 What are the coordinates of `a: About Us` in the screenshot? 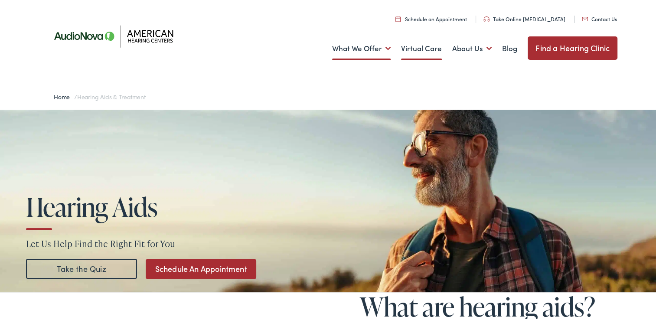 It's located at (472, 47).